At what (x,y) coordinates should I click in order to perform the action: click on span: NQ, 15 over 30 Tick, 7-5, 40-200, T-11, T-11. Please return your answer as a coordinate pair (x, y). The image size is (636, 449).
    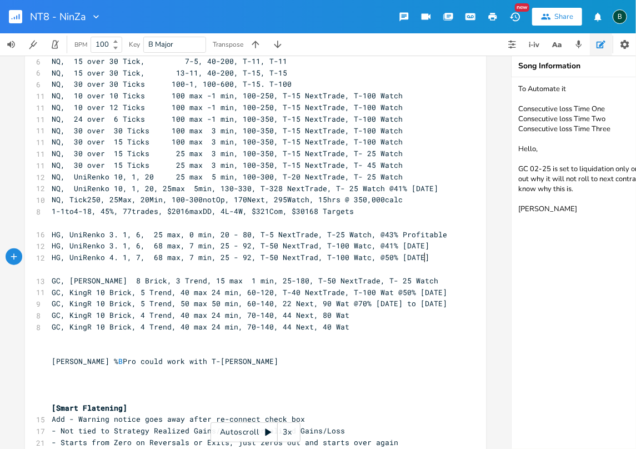
    Looking at the image, I should click on (170, 61).